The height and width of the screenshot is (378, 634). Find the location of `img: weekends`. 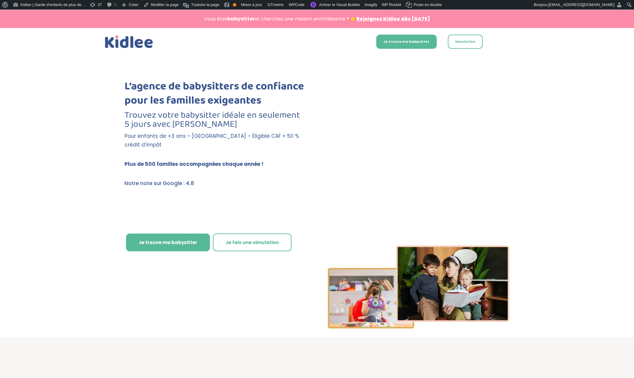

img: weekends is located at coordinates (210, 196).